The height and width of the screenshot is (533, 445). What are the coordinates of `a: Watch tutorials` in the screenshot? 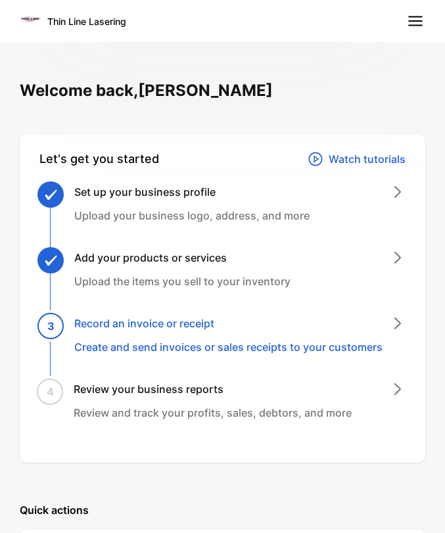 It's located at (356, 159).